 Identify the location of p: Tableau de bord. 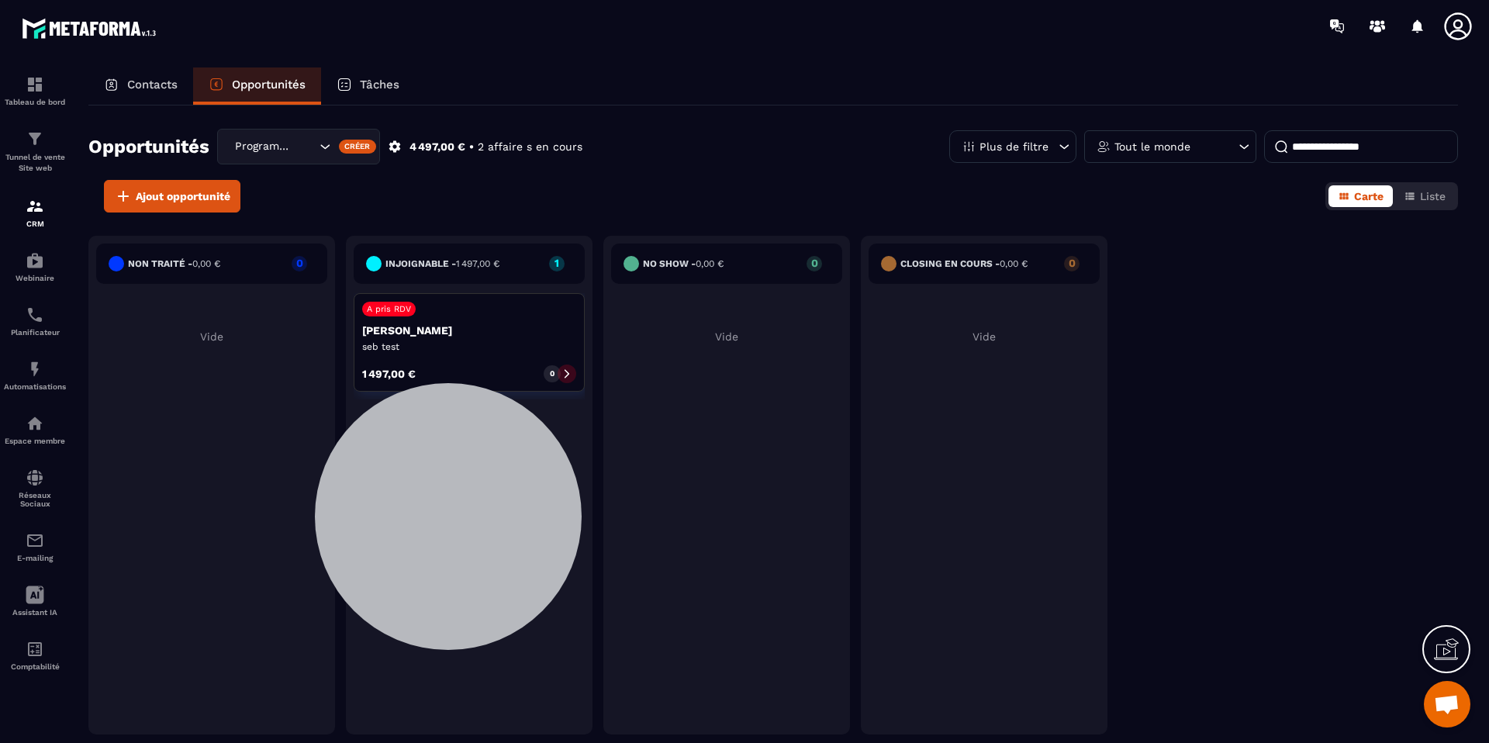
(35, 102).